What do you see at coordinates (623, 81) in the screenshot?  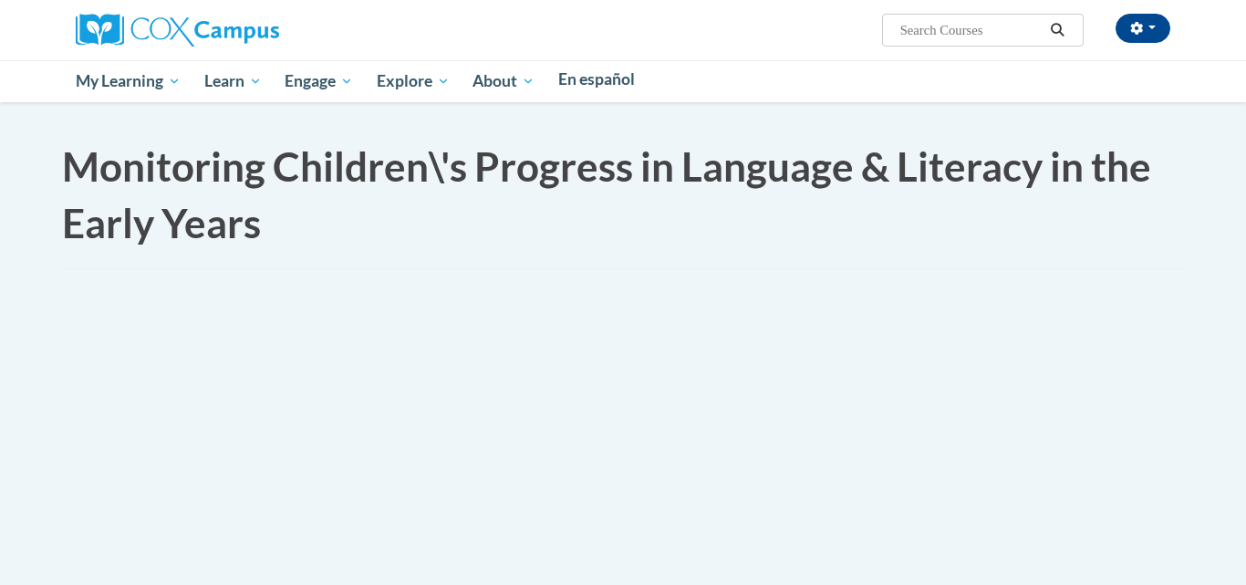 I see `div: Main menu` at bounding box center [623, 81].